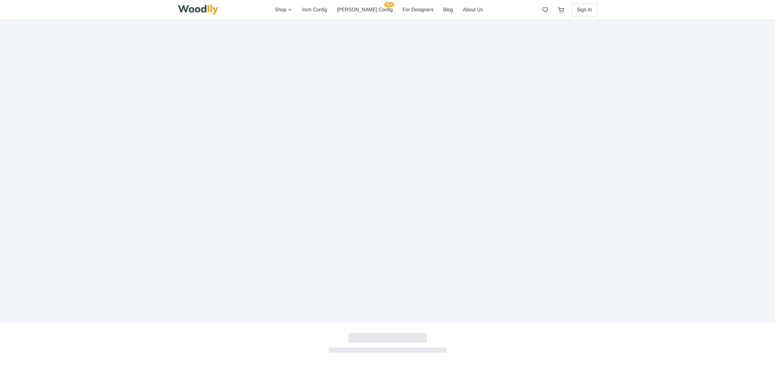 The height and width of the screenshot is (379, 775). Describe the element at coordinates (448, 10) in the screenshot. I see `button: Blog` at that location.